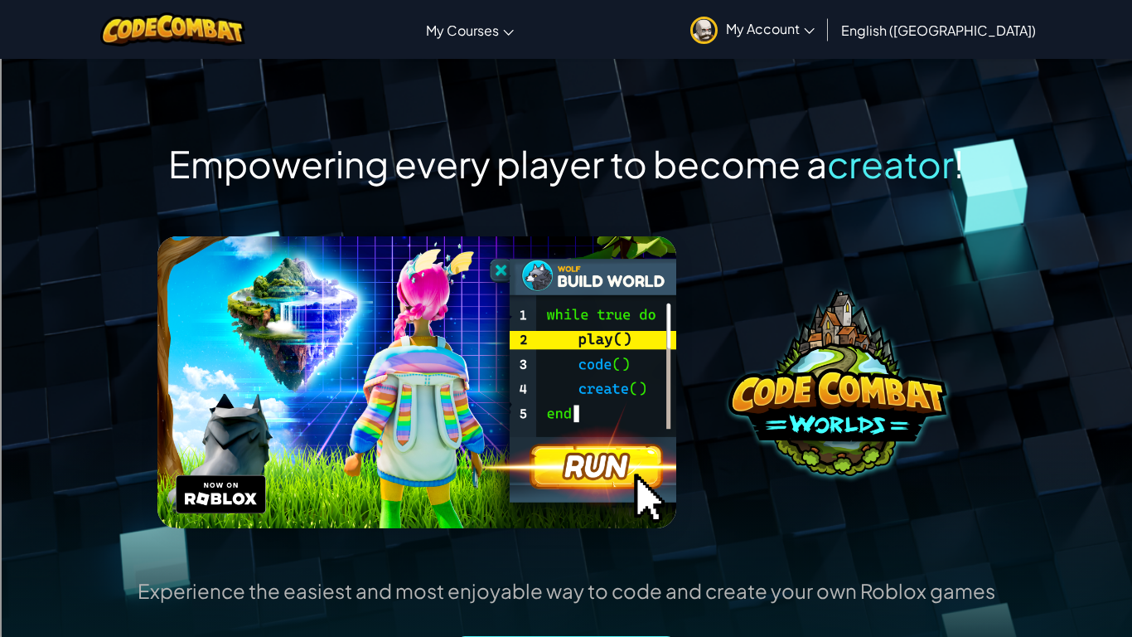 The image size is (1132, 637). Describe the element at coordinates (172, 29) in the screenshot. I see `img: CodeCombat logo` at that location.